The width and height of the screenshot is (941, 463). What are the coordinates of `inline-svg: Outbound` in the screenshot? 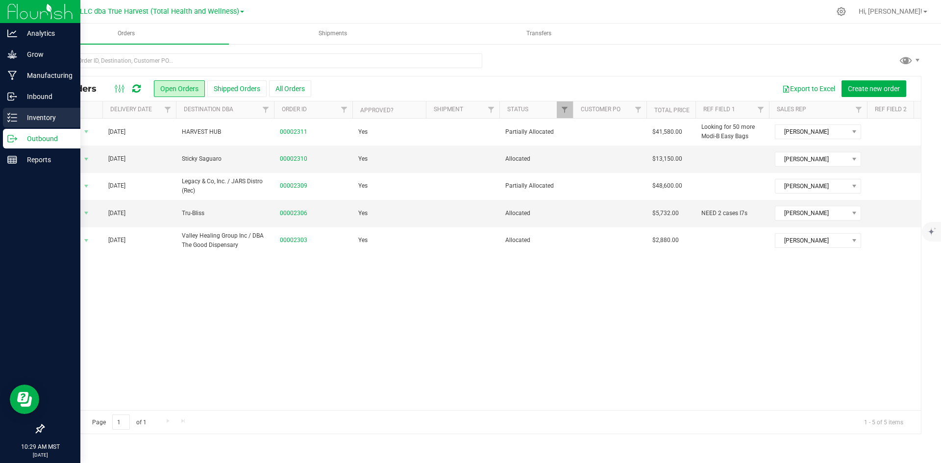 It's located at (12, 139).